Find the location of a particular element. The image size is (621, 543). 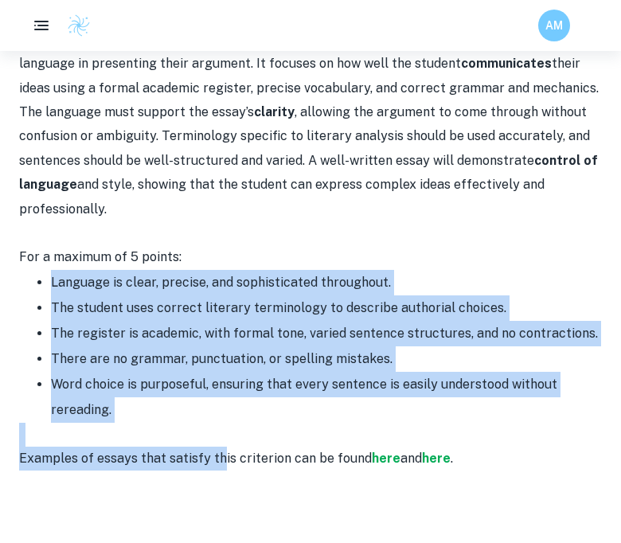

li: Language is clear, precise, and sophisticated throughout. is located at coordinates (326, 282).